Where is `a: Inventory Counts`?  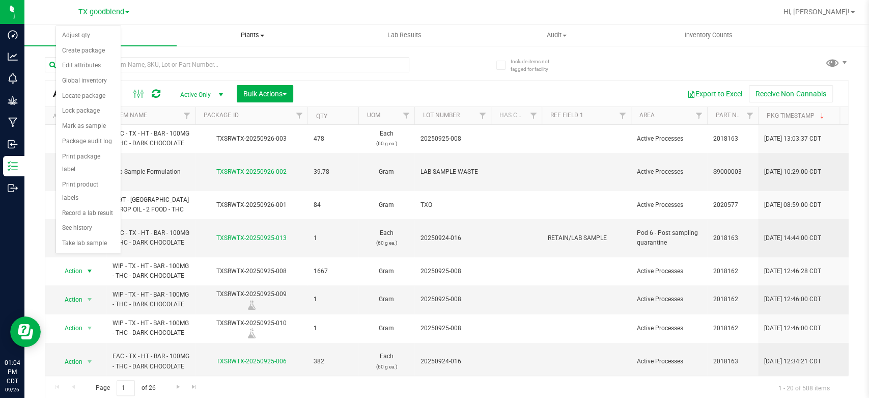 a: Inventory Counts is located at coordinates (708, 35).